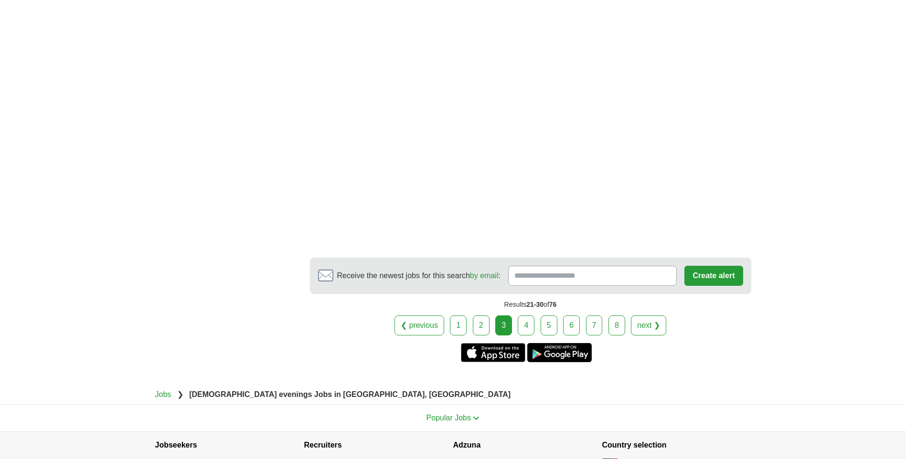 The image size is (906, 459). I want to click on div: Results of, so click(531, 305).